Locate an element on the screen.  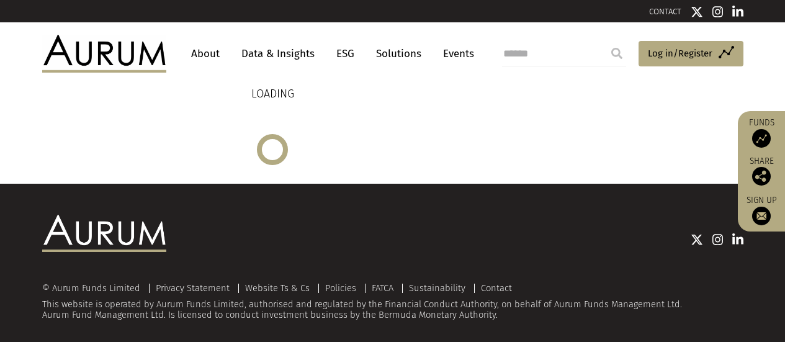
a: CONTACT is located at coordinates (665, 11).